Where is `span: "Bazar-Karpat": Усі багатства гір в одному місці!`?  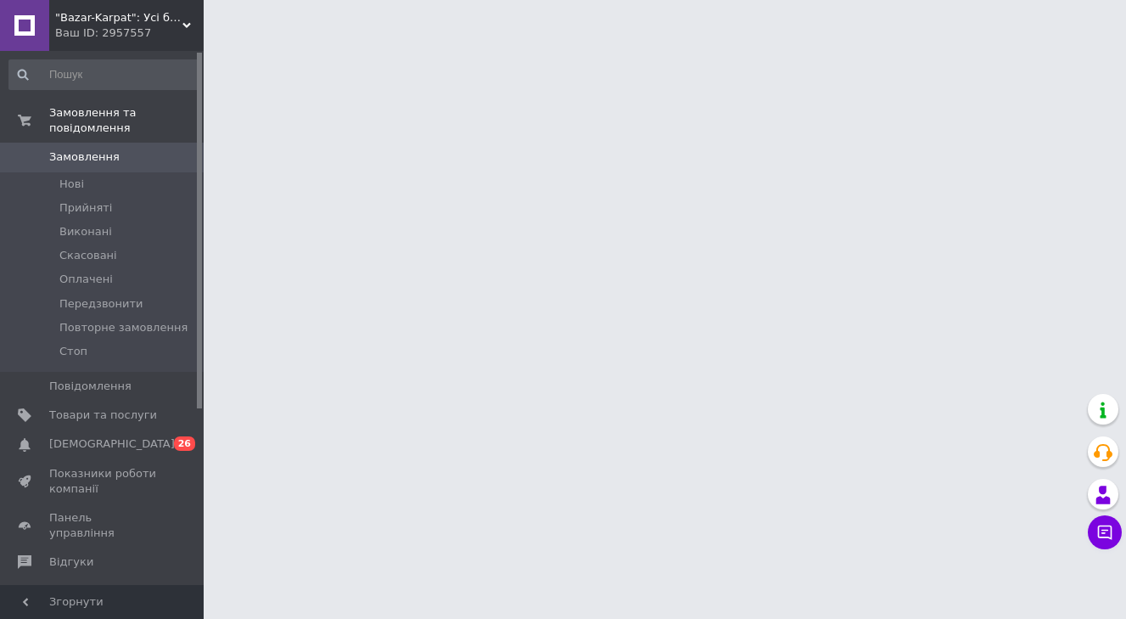 span: "Bazar-Karpat": Усі багатства гір в одному місці! is located at coordinates (119, 18).